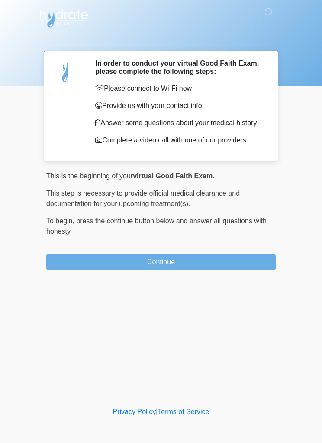 The width and height of the screenshot is (322, 443). Describe the element at coordinates (89, 176) in the screenshot. I see `span: This is the beginning of your` at that location.